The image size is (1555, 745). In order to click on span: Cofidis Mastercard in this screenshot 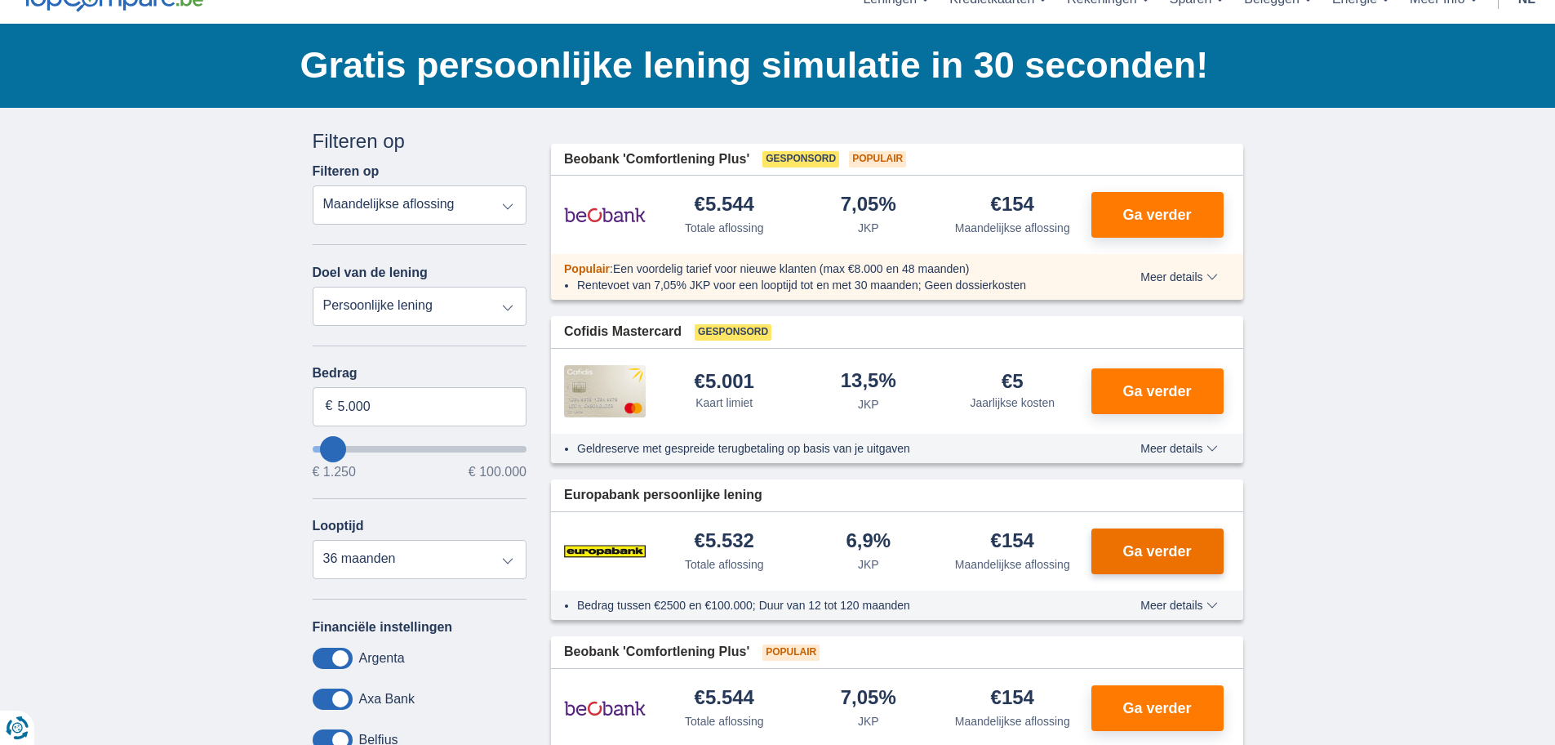, I will do `click(623, 331)`.